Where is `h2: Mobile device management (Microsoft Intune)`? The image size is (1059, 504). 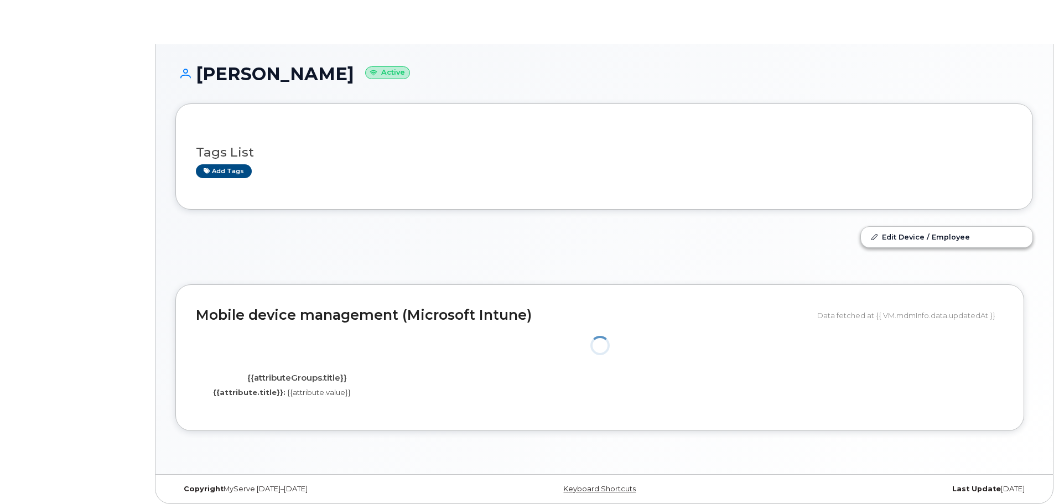 h2: Mobile device management (Microsoft Intune) is located at coordinates (502, 315).